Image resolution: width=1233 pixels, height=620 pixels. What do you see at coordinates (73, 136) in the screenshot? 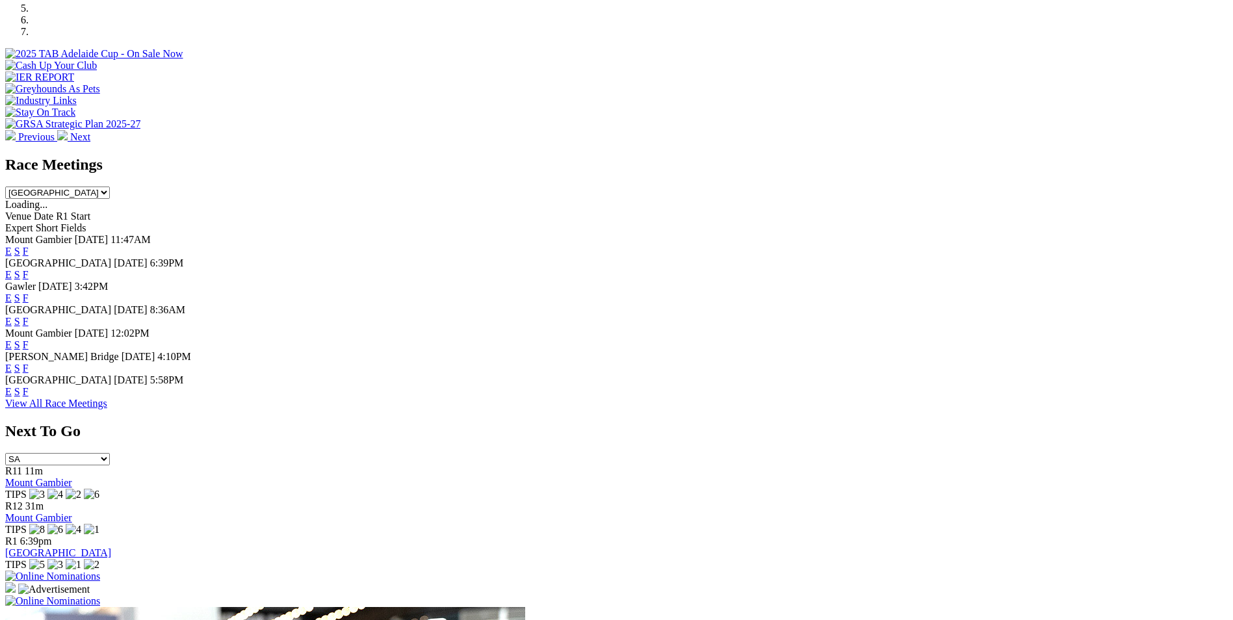
I see `a: Next` at bounding box center [73, 136].